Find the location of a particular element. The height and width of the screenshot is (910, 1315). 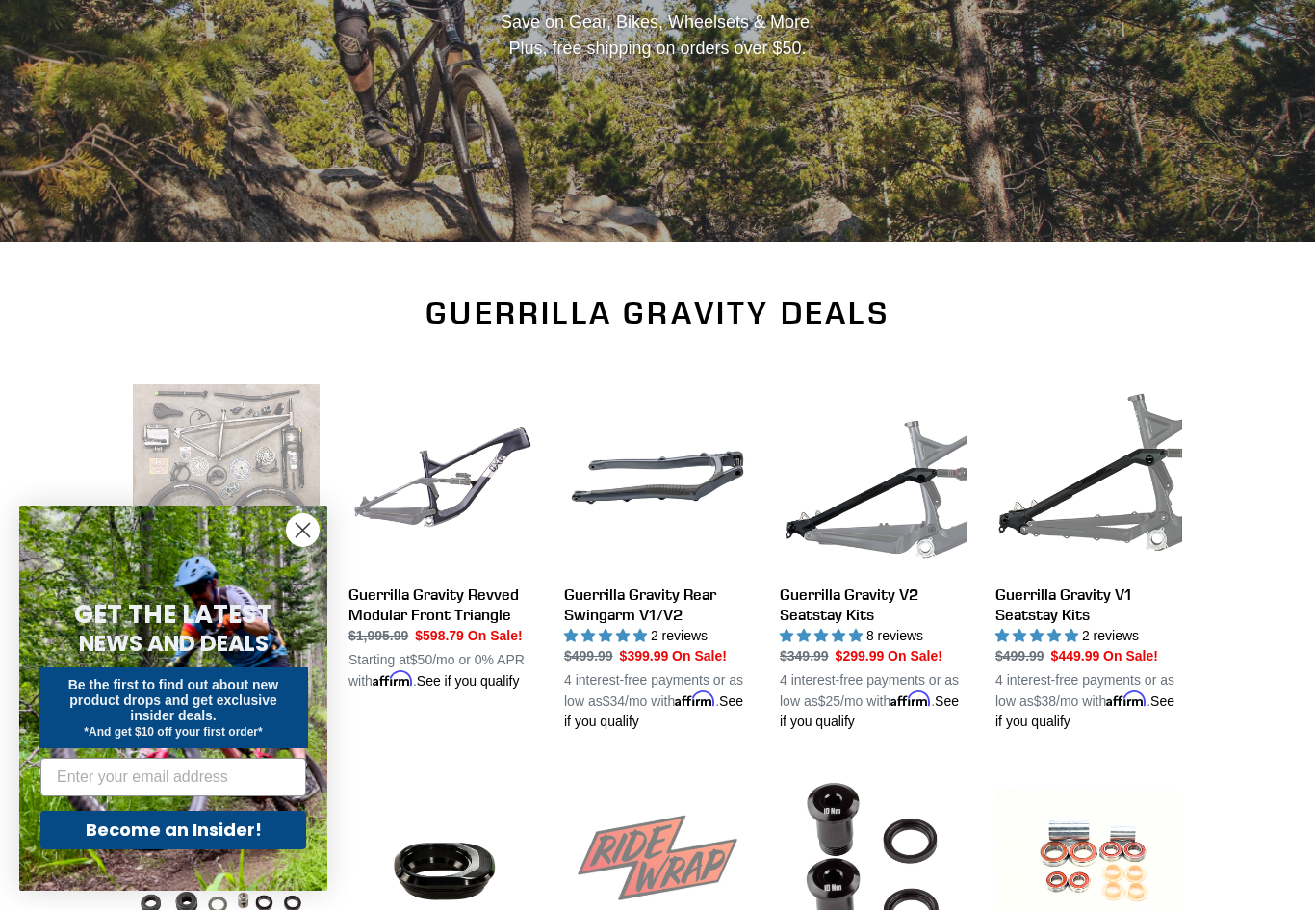

span: Be the first to find out about new product drops and get exclusive insider deals. is located at coordinates (173, 700).